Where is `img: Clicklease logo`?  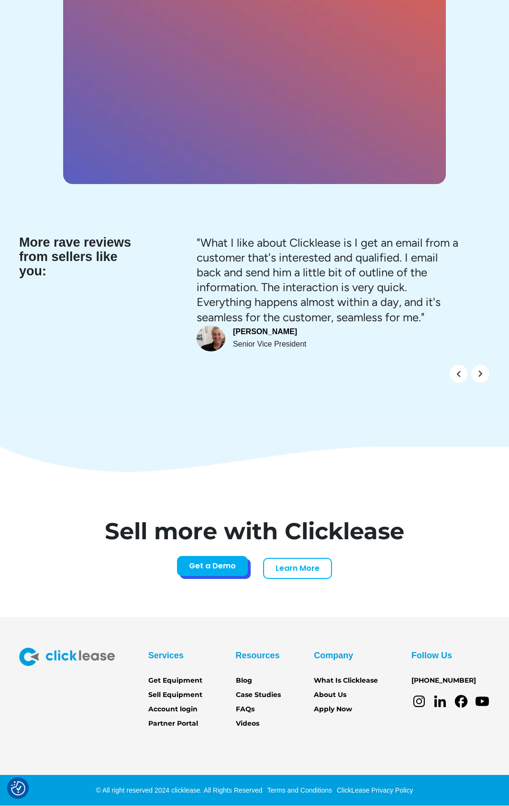 img: Clicklease logo is located at coordinates (67, 657).